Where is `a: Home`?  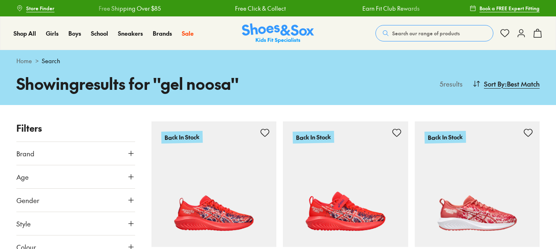
a: Home is located at coordinates (24, 61).